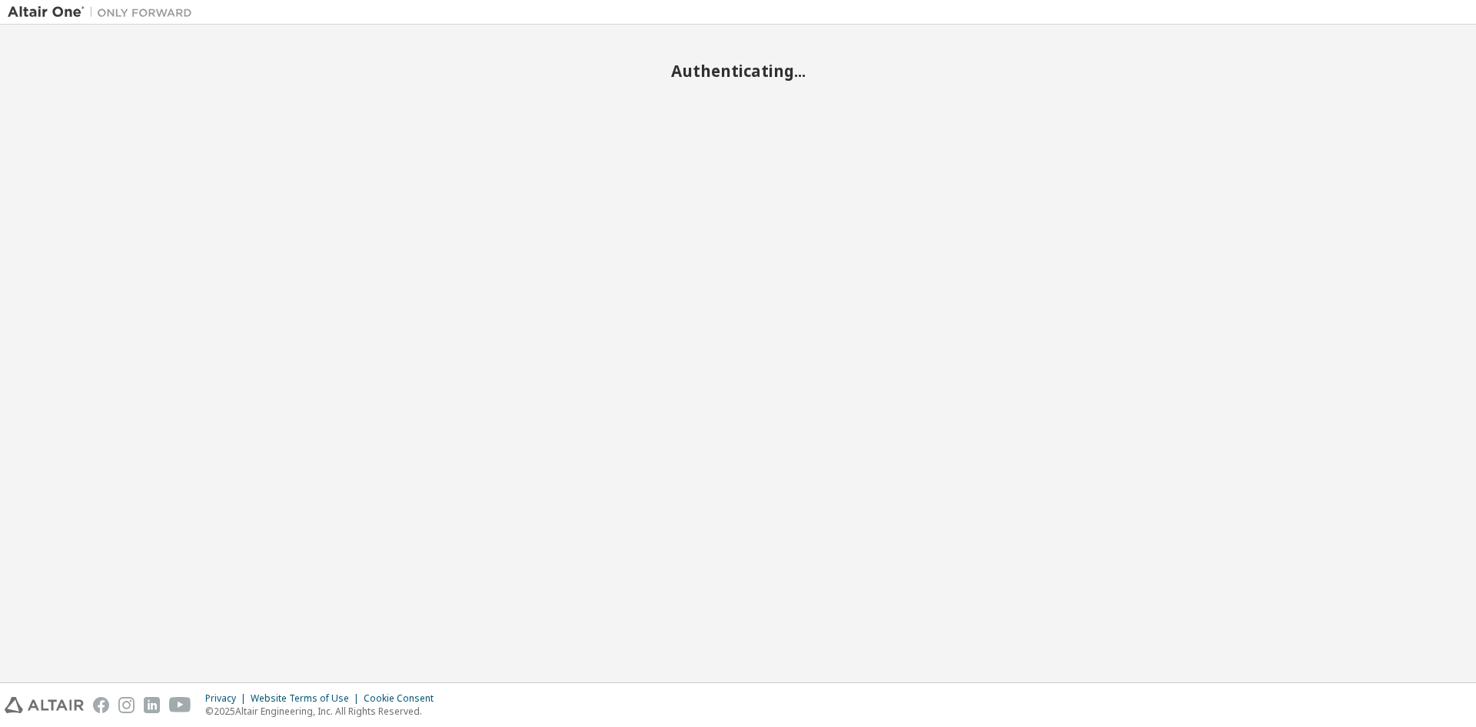 The height and width of the screenshot is (727, 1476). Describe the element at coordinates (104, 12) in the screenshot. I see `img: Altair One` at that location.